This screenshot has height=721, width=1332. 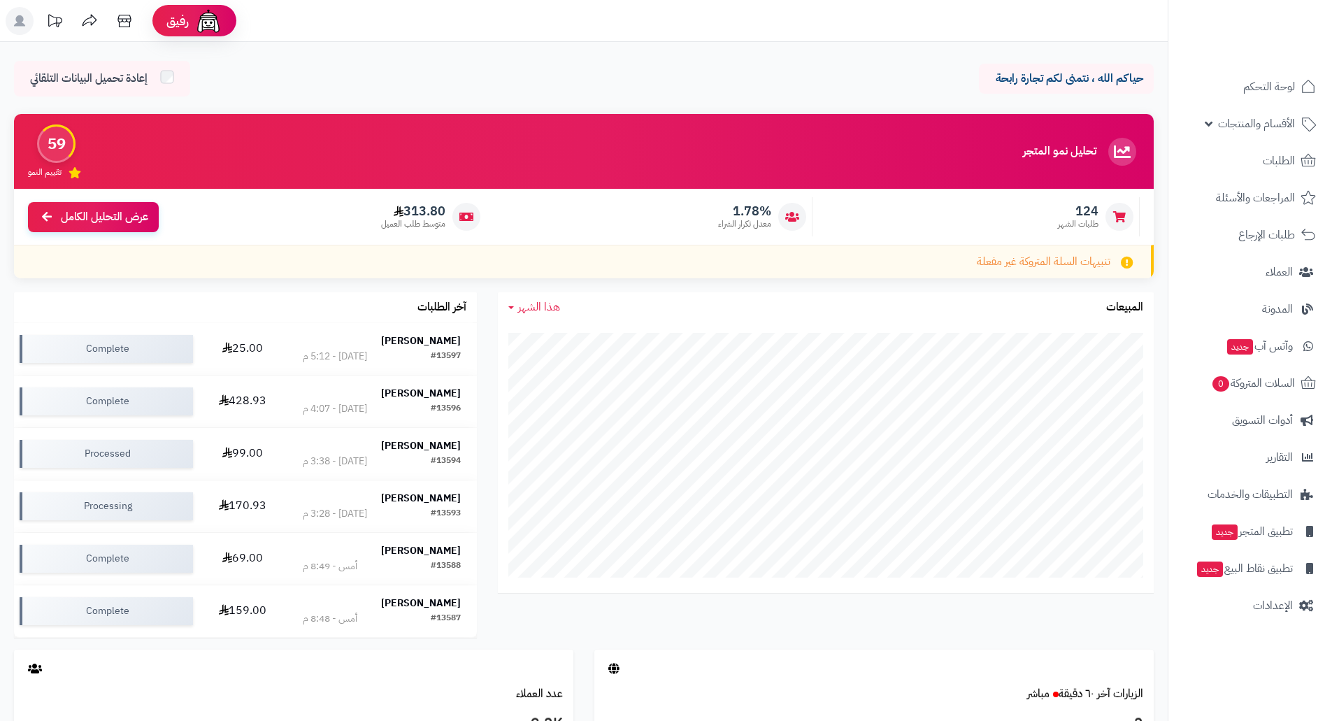 What do you see at coordinates (445, 409) in the screenshot?
I see `div: #13596` at bounding box center [445, 409].